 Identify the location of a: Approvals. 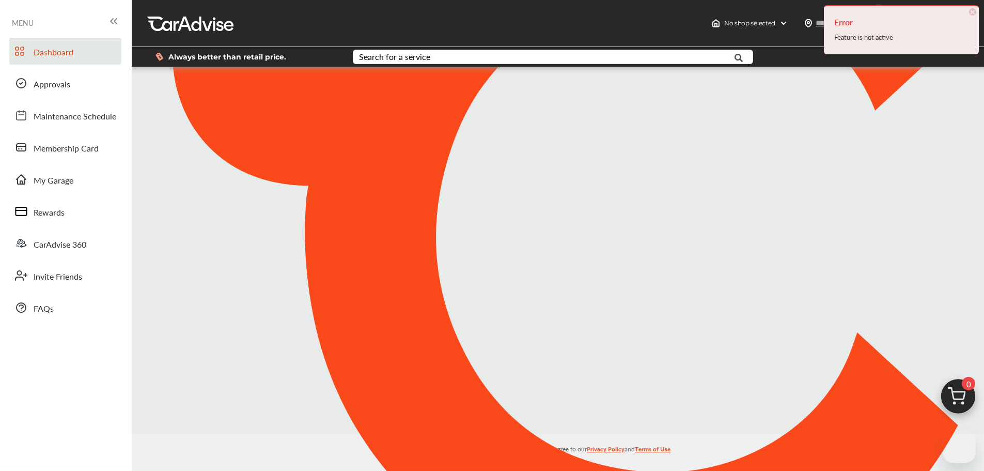
(65, 83).